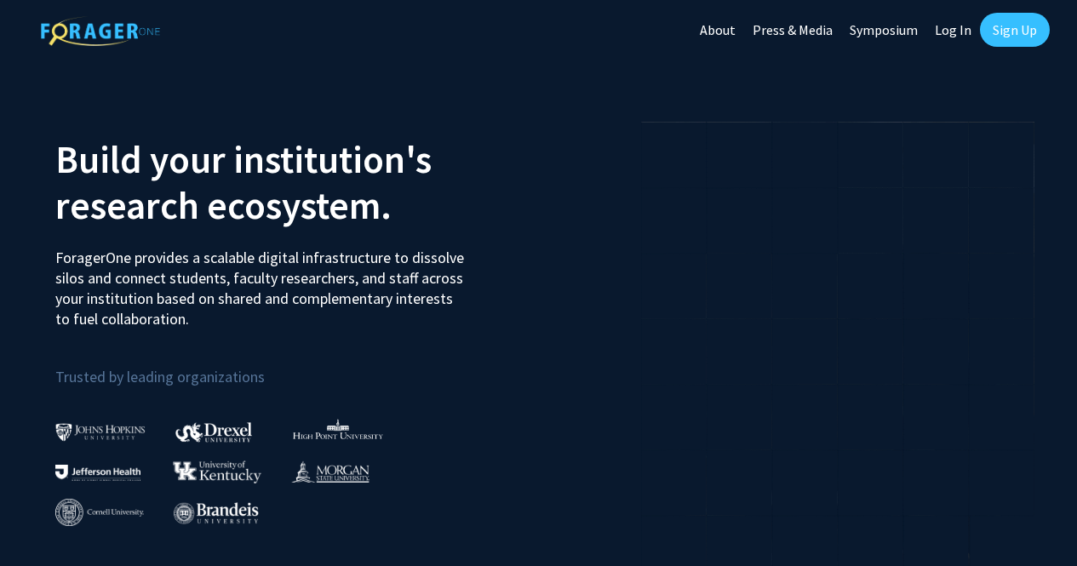  What do you see at coordinates (262, 282) in the screenshot?
I see `p: ForagerOne provides a scalable digital infrastructure to dissolve silos and connect students, fac...` at bounding box center [262, 282].